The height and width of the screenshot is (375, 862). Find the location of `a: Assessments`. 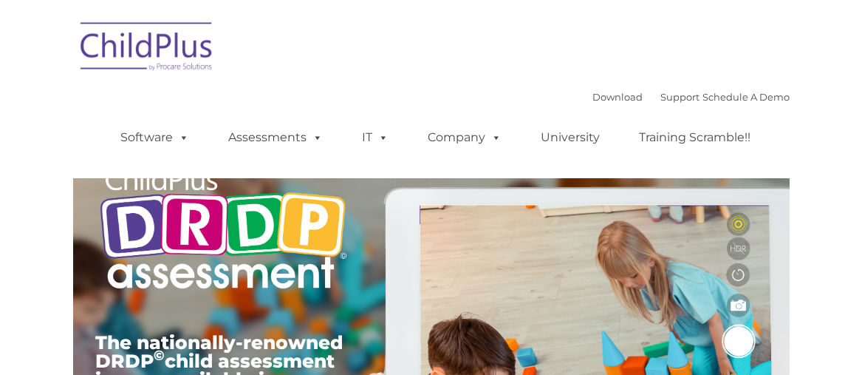

a: Assessments is located at coordinates (276, 137).